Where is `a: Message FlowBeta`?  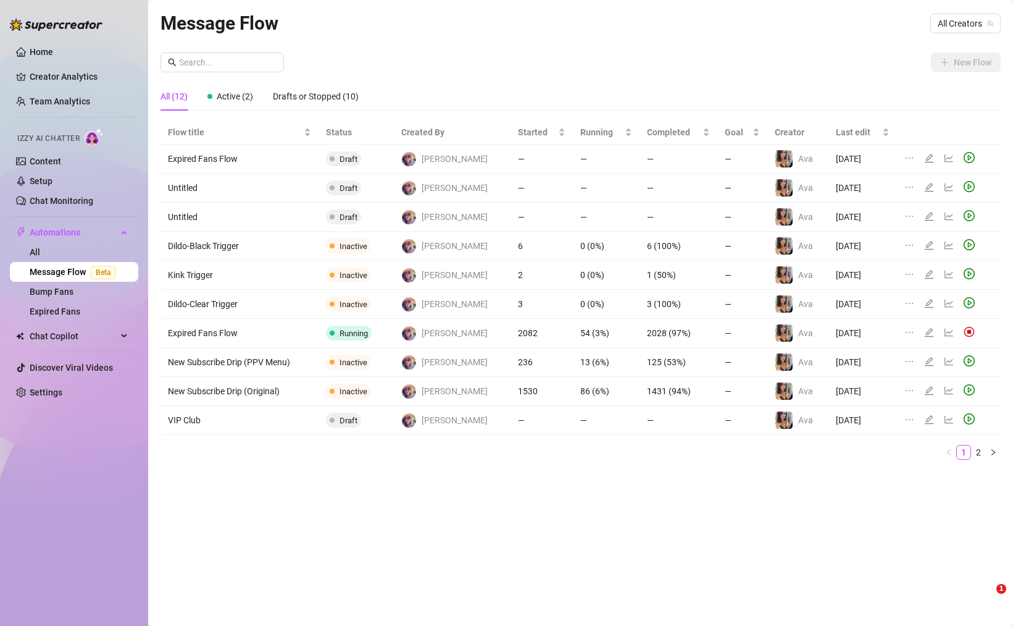
a: Message FlowBeta is located at coordinates (75, 272).